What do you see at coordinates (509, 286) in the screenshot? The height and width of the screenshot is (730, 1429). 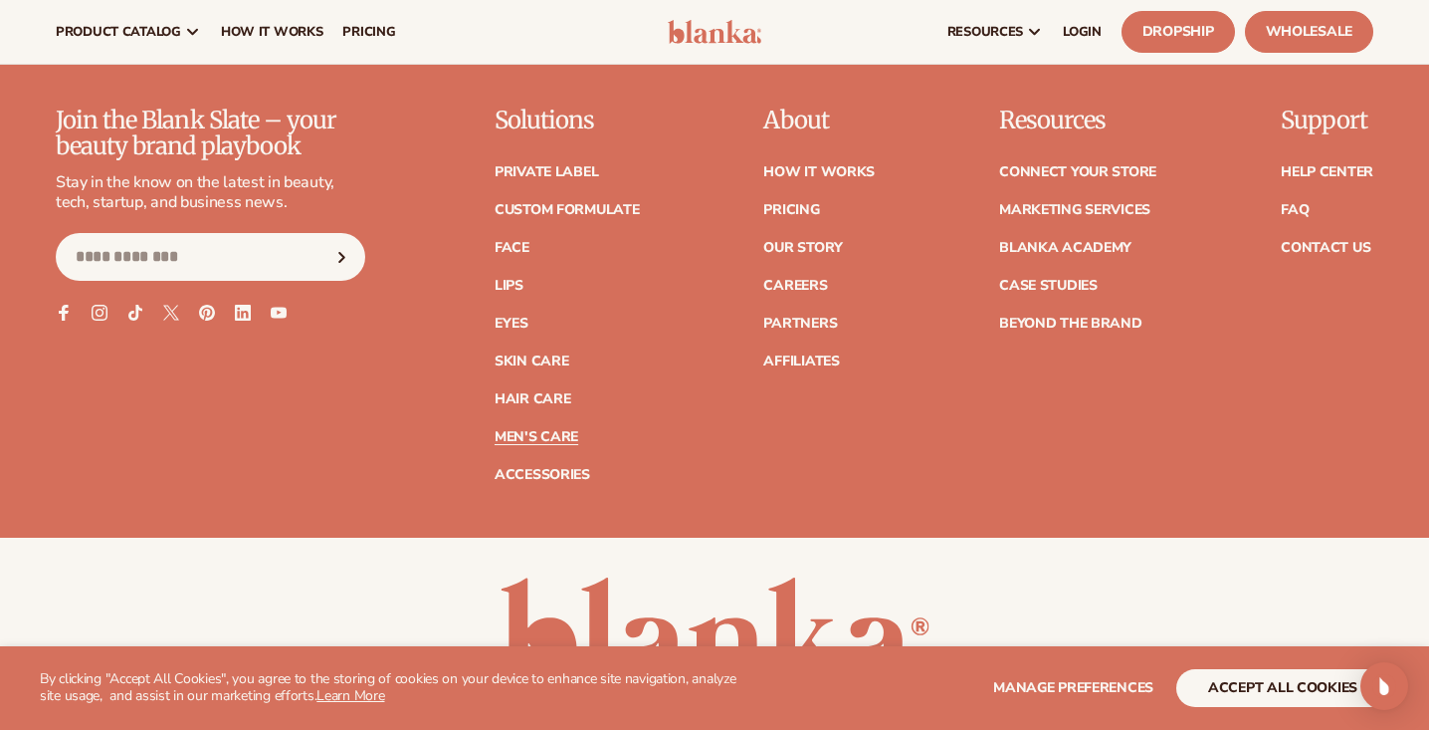 I see `a: Lips` at bounding box center [509, 286].